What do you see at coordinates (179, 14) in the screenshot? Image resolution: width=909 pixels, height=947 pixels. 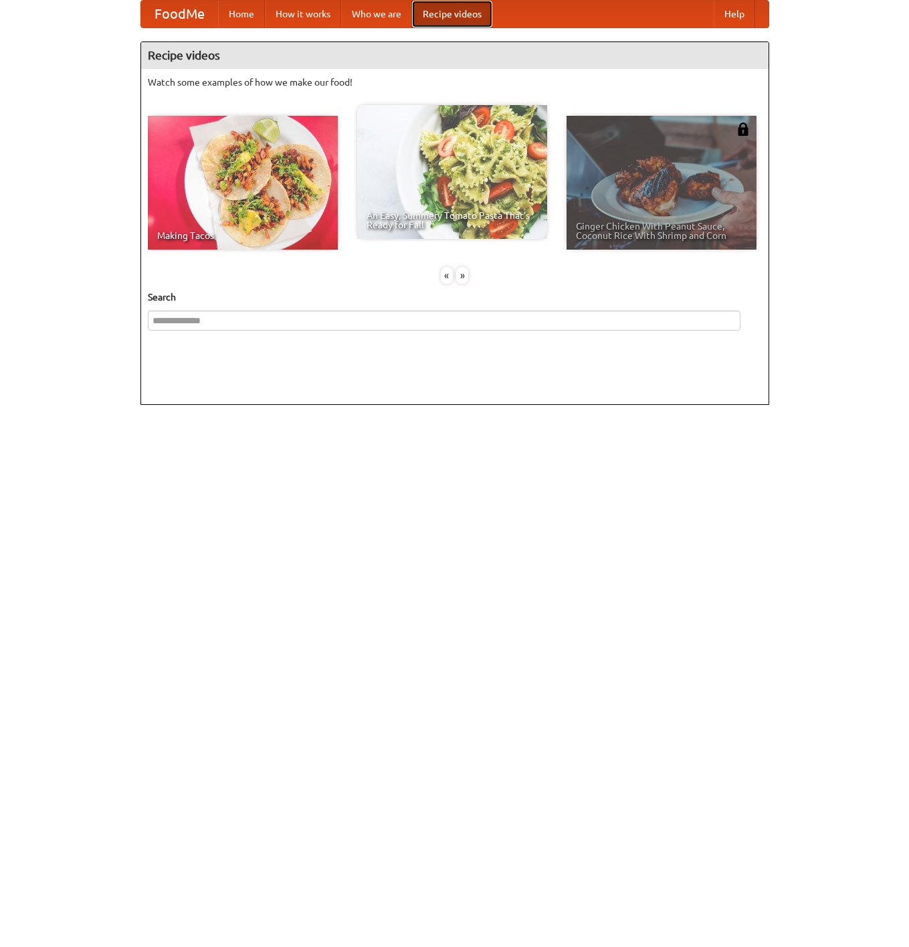 I see `a: FoodMe` at bounding box center [179, 14].